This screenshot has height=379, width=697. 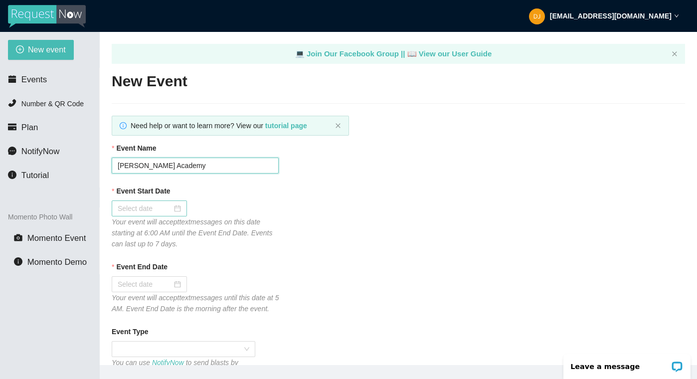 What do you see at coordinates (168, 363) in the screenshot?
I see `a: NotifyNow` at bounding box center [168, 363].